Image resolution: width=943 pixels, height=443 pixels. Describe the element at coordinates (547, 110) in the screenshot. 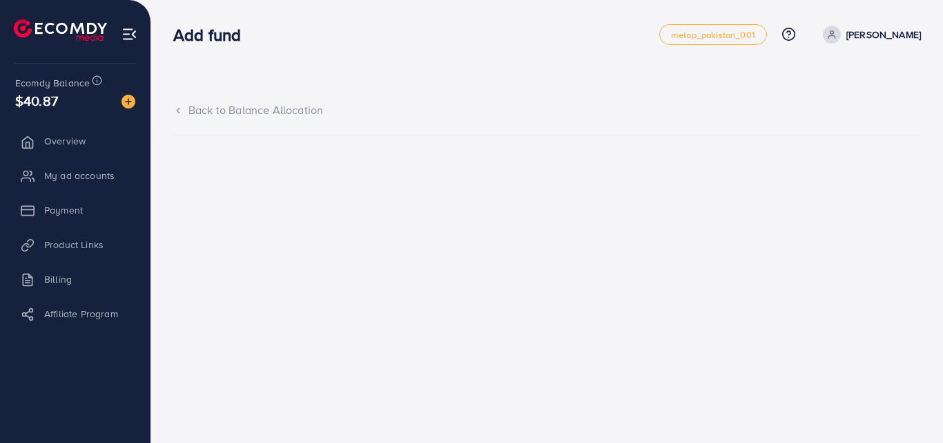

I see `div: Back to Balance Allocation` at that location.